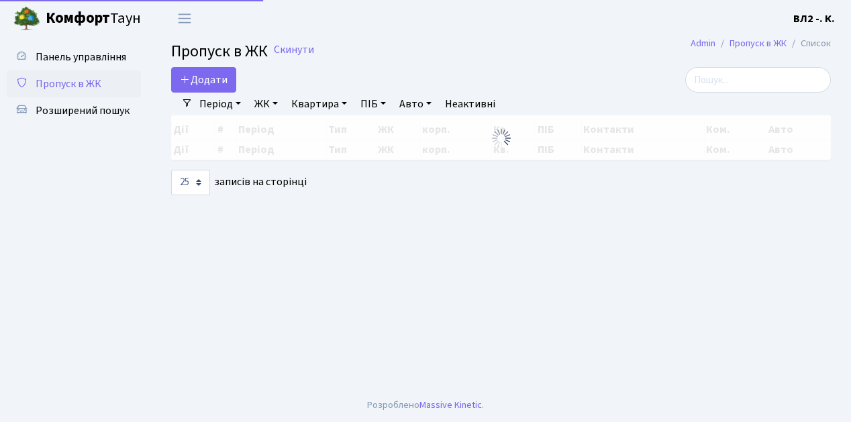  I want to click on a: Панель управління, so click(74, 57).